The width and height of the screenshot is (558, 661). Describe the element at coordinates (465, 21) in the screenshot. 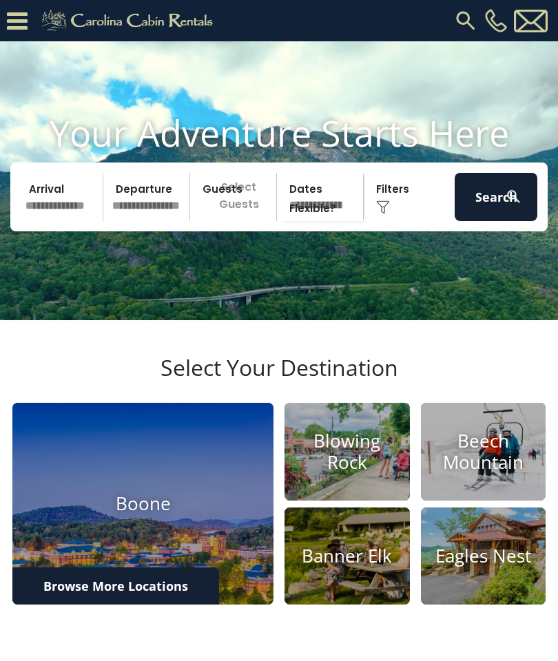

I see `img: search-regular.svg` at that location.